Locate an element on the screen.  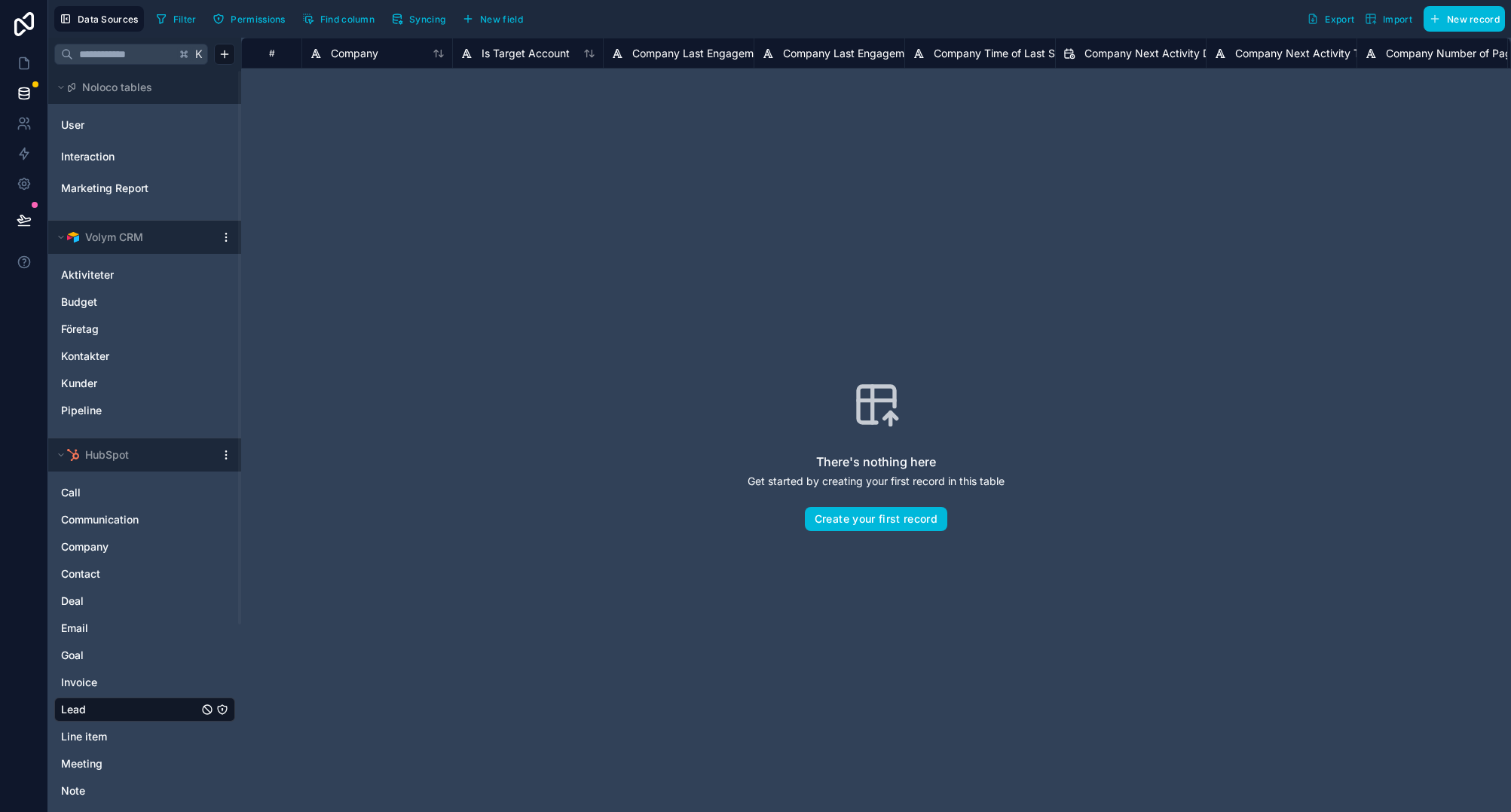
button: Syncing is located at coordinates (419, 19).